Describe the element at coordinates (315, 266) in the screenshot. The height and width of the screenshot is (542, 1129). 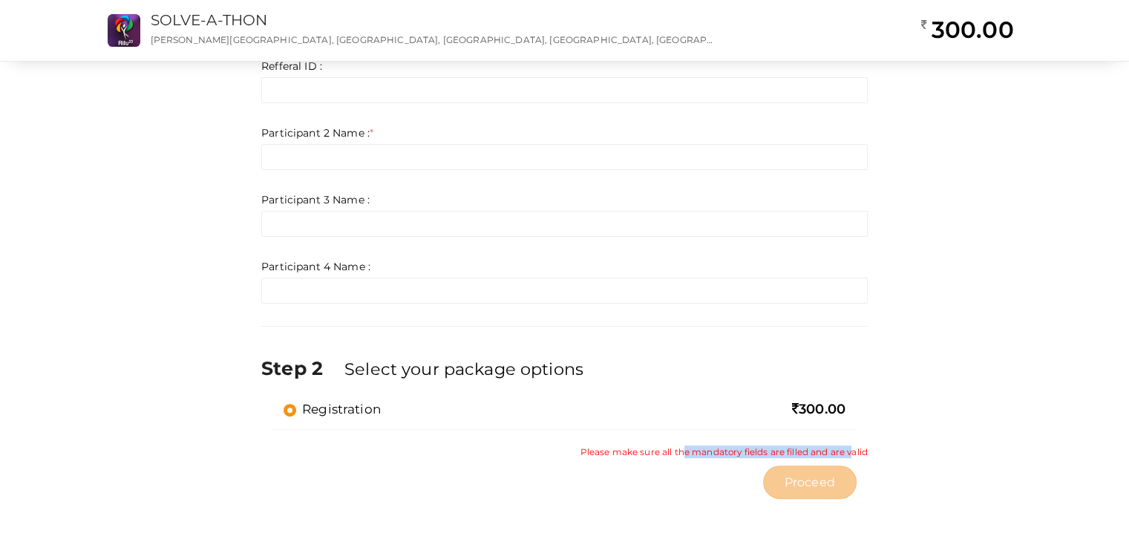
I see `label: Participant 4 Name :` at that location.